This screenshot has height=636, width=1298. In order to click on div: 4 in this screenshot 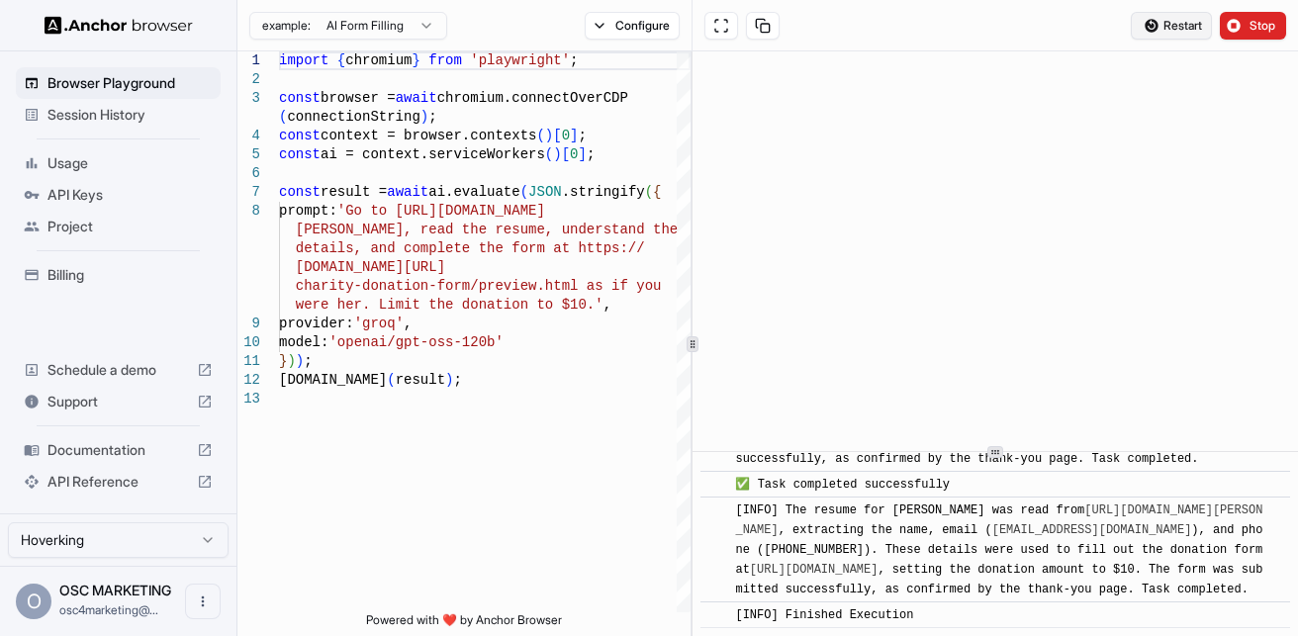, I will do `click(248, 136)`.